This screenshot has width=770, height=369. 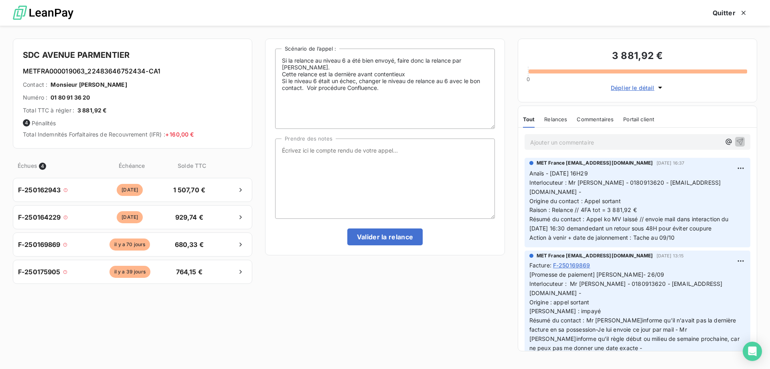 What do you see at coordinates (540, 265) in the screenshot?
I see `span: Facture :` at bounding box center [540, 265].